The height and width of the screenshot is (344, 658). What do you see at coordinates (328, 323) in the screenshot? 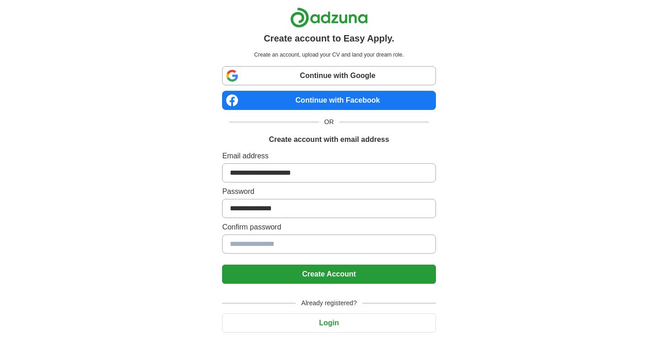
I see `button: Login` at bounding box center [328, 323].